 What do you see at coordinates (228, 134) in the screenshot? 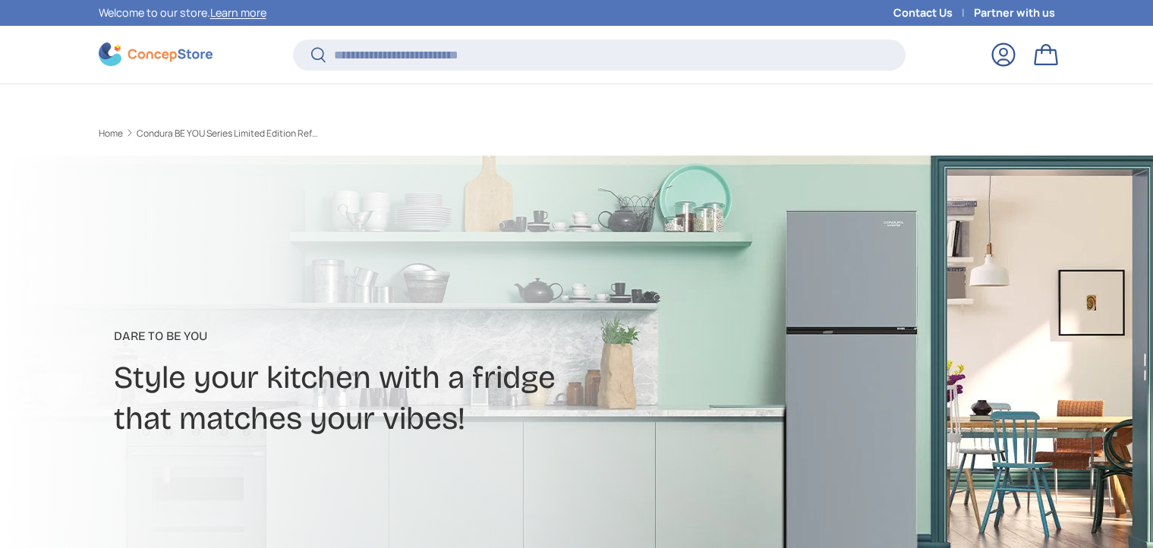
I see `a: Condura BE YOU Series Limited Edition Refrigerator` at bounding box center [228, 134].